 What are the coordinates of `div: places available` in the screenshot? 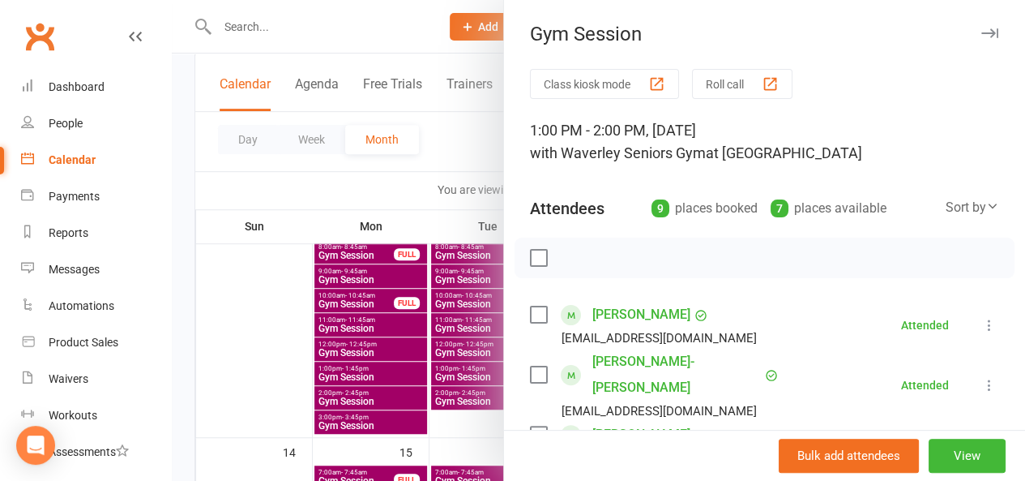 It's located at (828, 208).